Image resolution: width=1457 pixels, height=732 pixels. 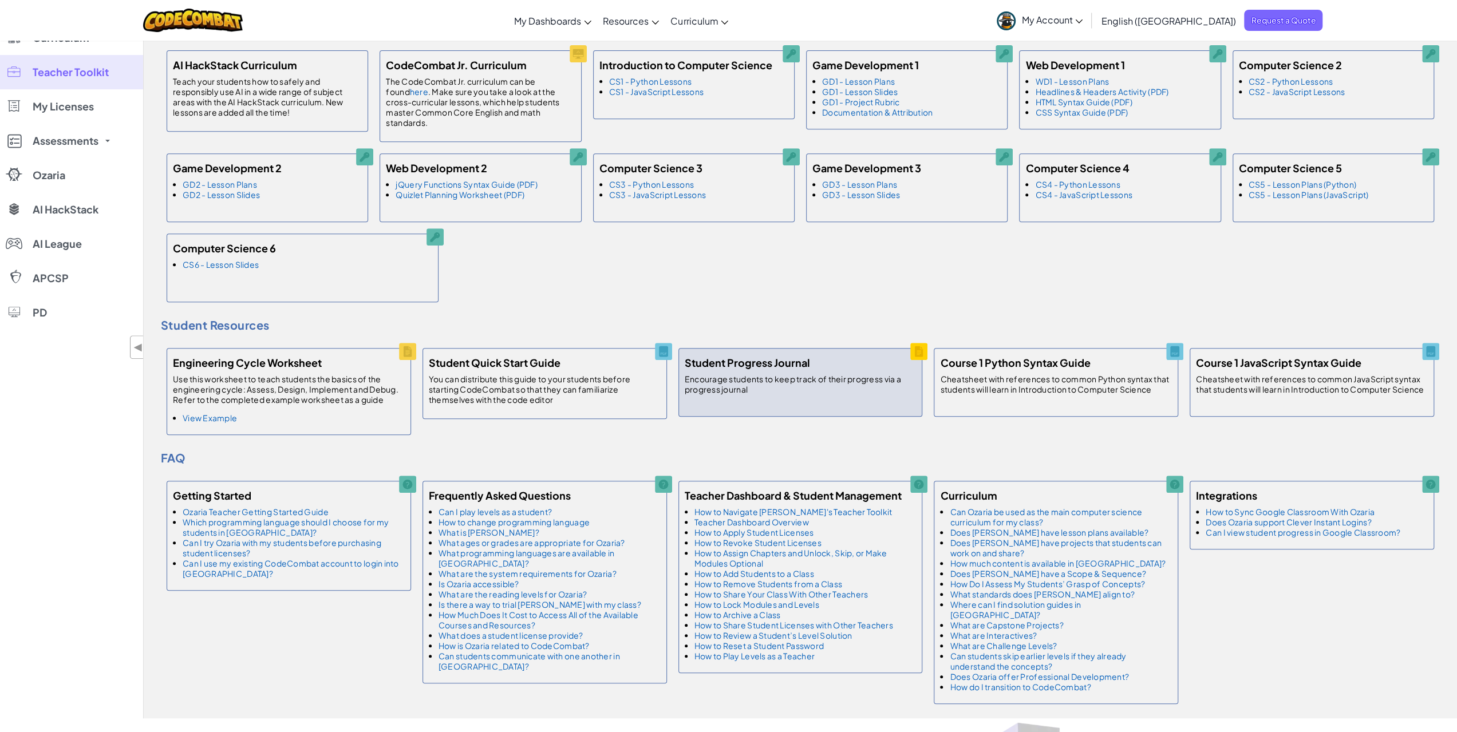 What do you see at coordinates (544, 582) in the screenshot?
I see `a: Frequently Asked Questions Can I play levels as a student? How to change programming language Wha...` at bounding box center [544, 582].